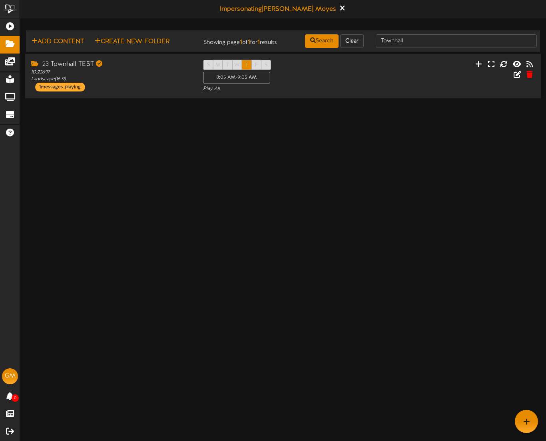  What do you see at coordinates (351, 41) in the screenshot?
I see `button: Clear` at bounding box center [351, 41].